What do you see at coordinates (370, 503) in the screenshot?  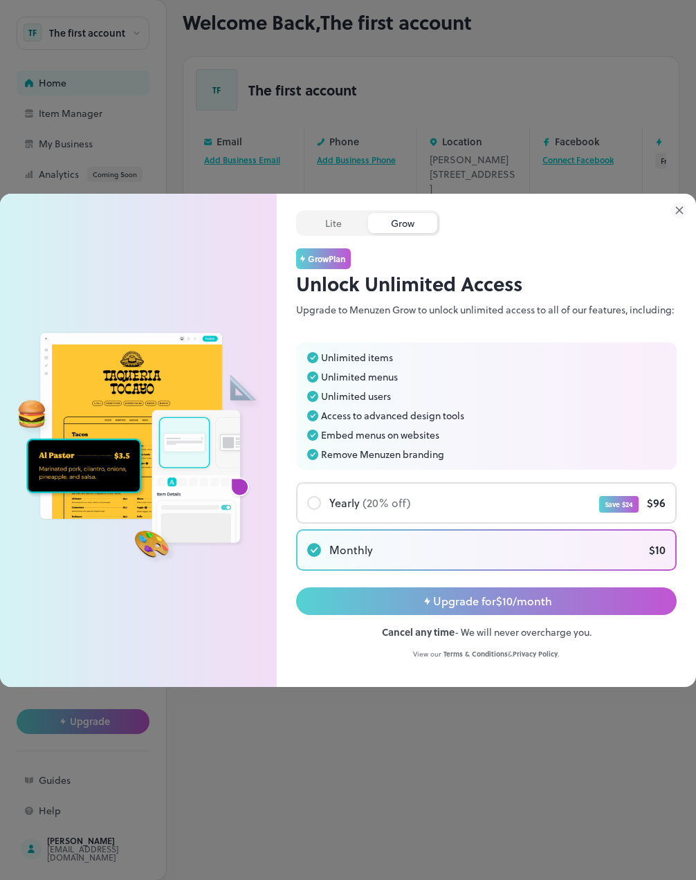 I see `span: Yearly` at bounding box center [370, 503].